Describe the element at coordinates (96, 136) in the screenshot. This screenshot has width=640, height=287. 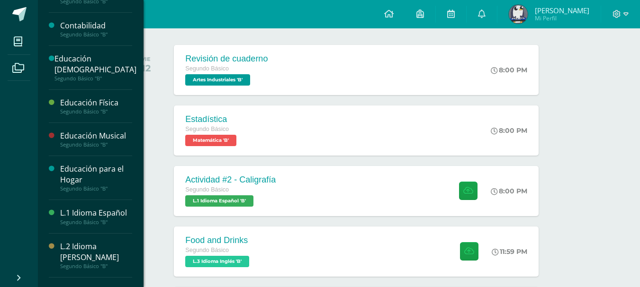
I see `div: Educación Musical` at that location.